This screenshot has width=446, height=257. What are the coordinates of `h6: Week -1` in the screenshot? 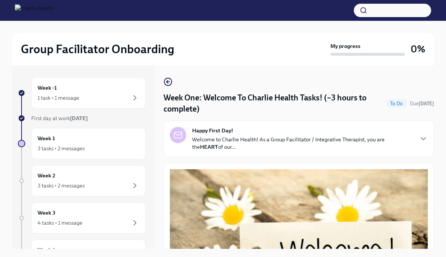 It's located at (47, 88).